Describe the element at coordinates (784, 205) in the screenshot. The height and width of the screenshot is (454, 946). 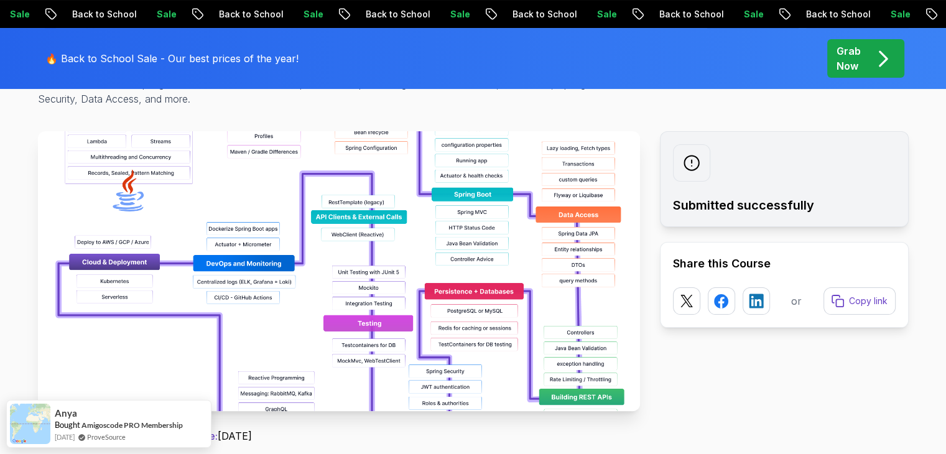
I see `h2: Submitted successfully` at that location.